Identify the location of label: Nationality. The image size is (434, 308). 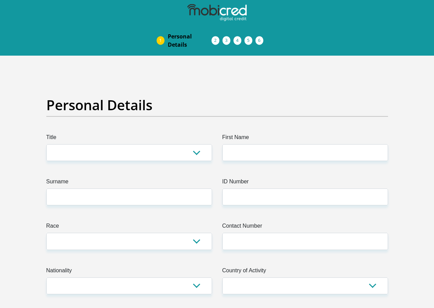
(129, 272).